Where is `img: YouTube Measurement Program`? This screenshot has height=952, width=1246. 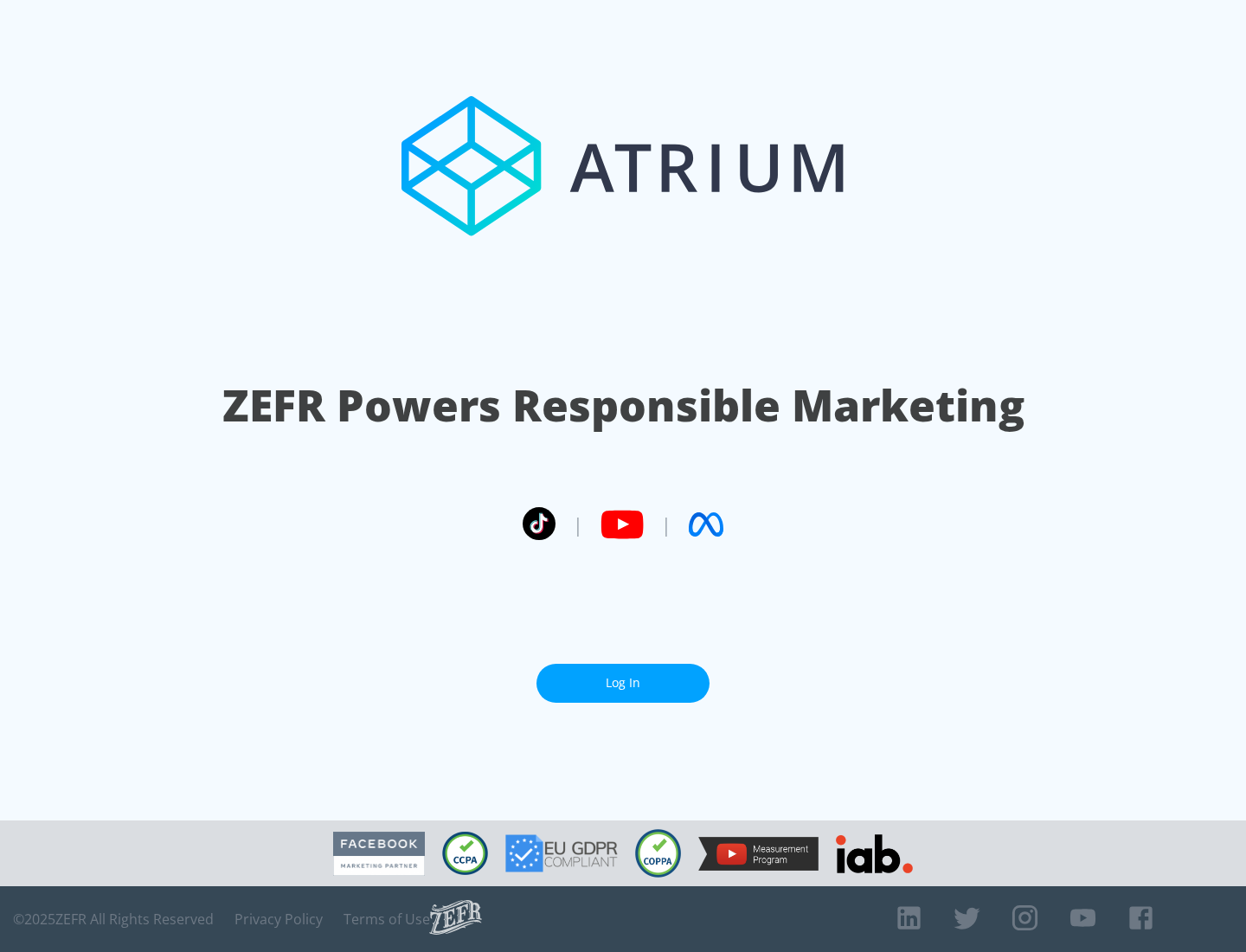
img: YouTube Measurement Program is located at coordinates (758, 853).